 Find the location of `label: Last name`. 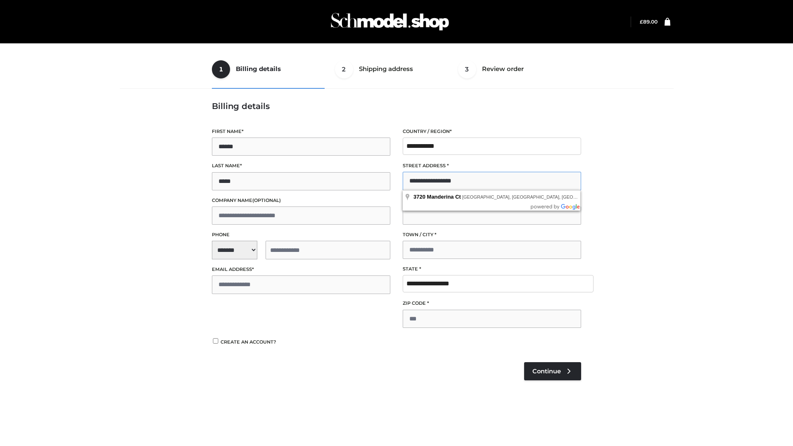

label: Last name is located at coordinates (301, 166).